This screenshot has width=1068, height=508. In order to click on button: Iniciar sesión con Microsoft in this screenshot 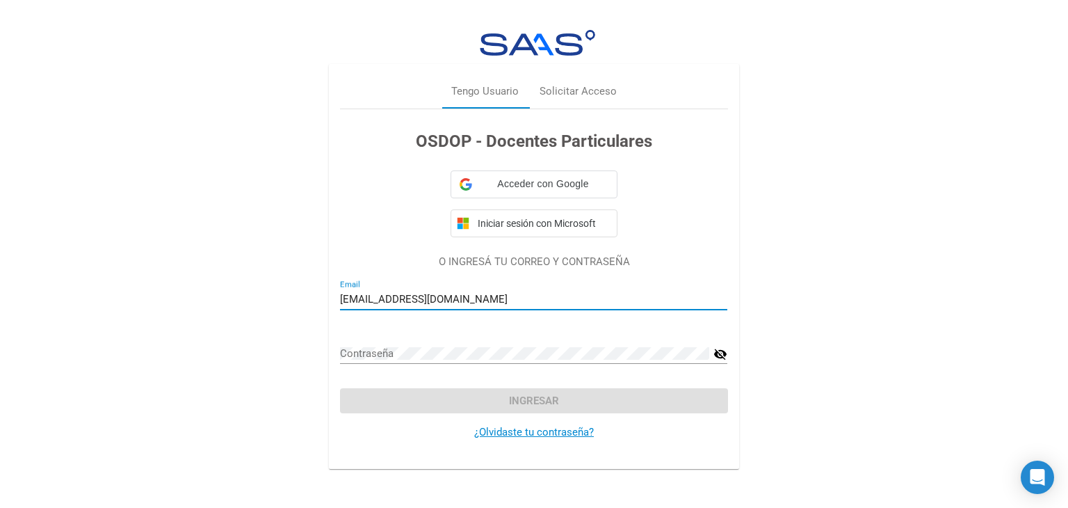, I will do `click(534, 223)`.